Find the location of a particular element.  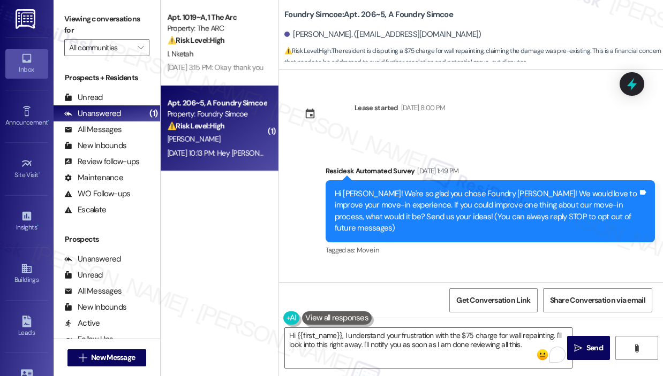

div: Follow Ups is located at coordinates (89, 339).